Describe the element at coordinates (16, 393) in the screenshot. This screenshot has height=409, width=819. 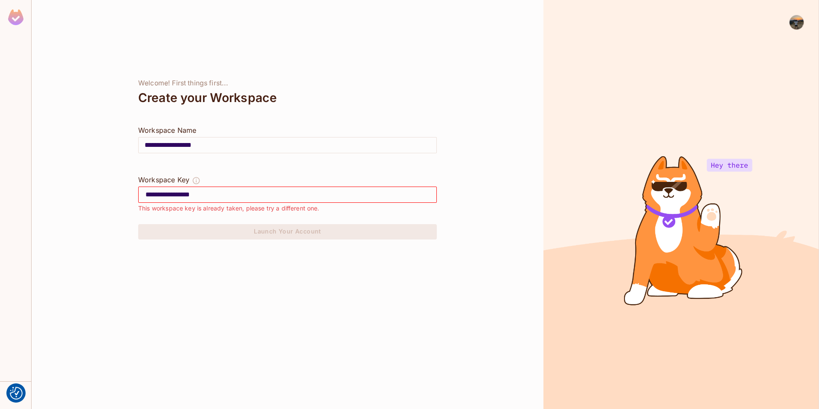
I see `button: Consent Preferences` at that location.